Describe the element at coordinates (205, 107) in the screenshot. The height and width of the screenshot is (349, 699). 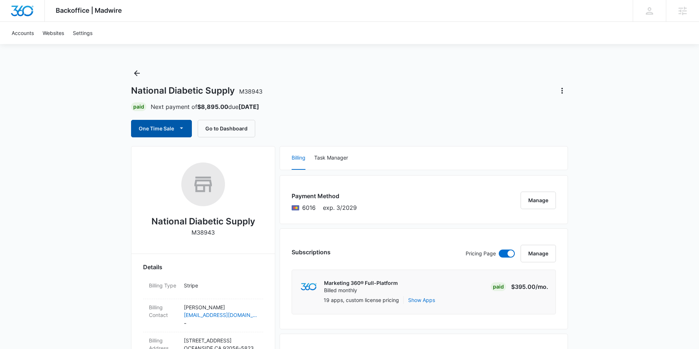
I see `p: Next payment of due` at that location.